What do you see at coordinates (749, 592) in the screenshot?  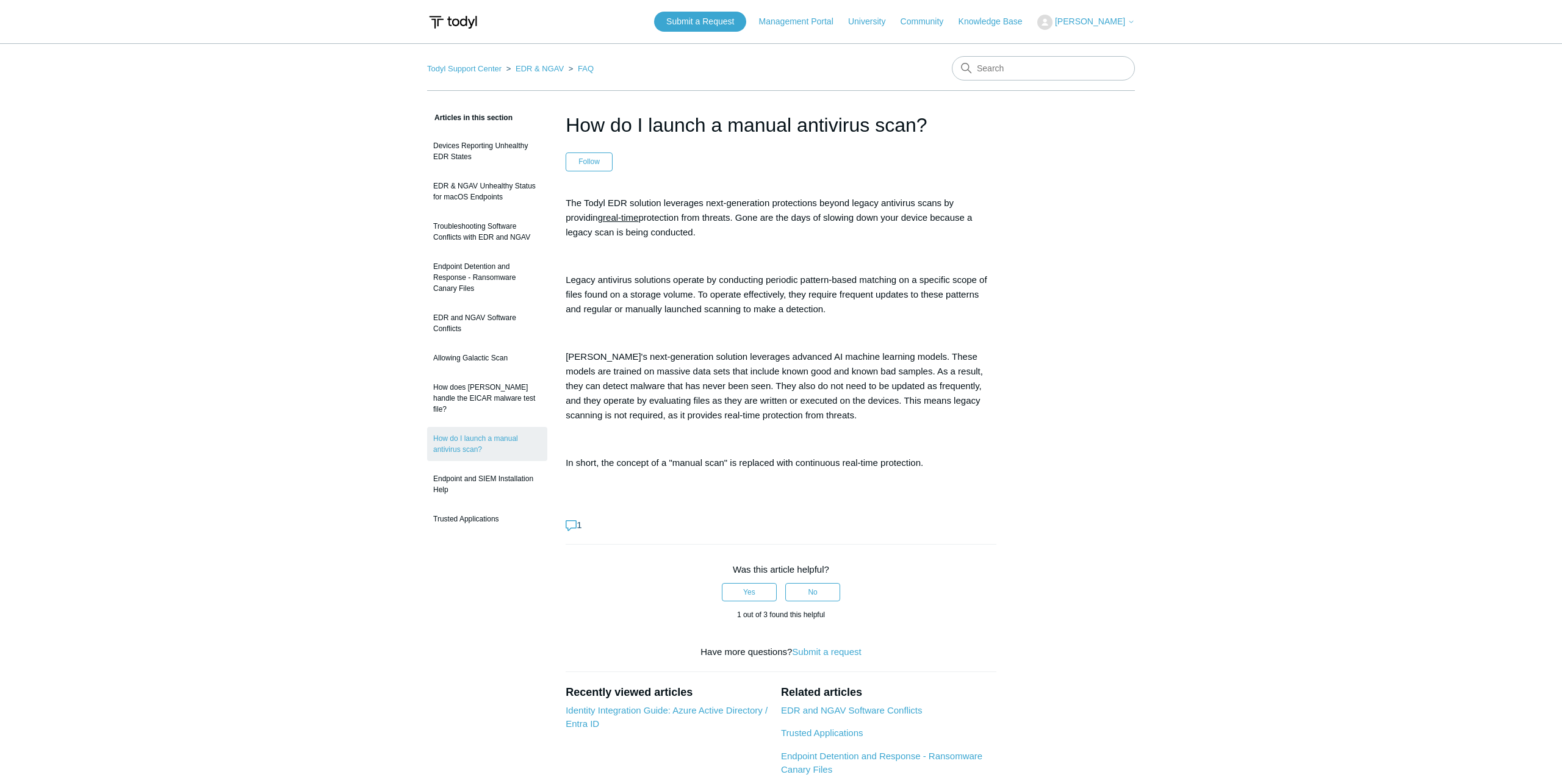 I see `button: This article was helpful` at bounding box center [749, 592].